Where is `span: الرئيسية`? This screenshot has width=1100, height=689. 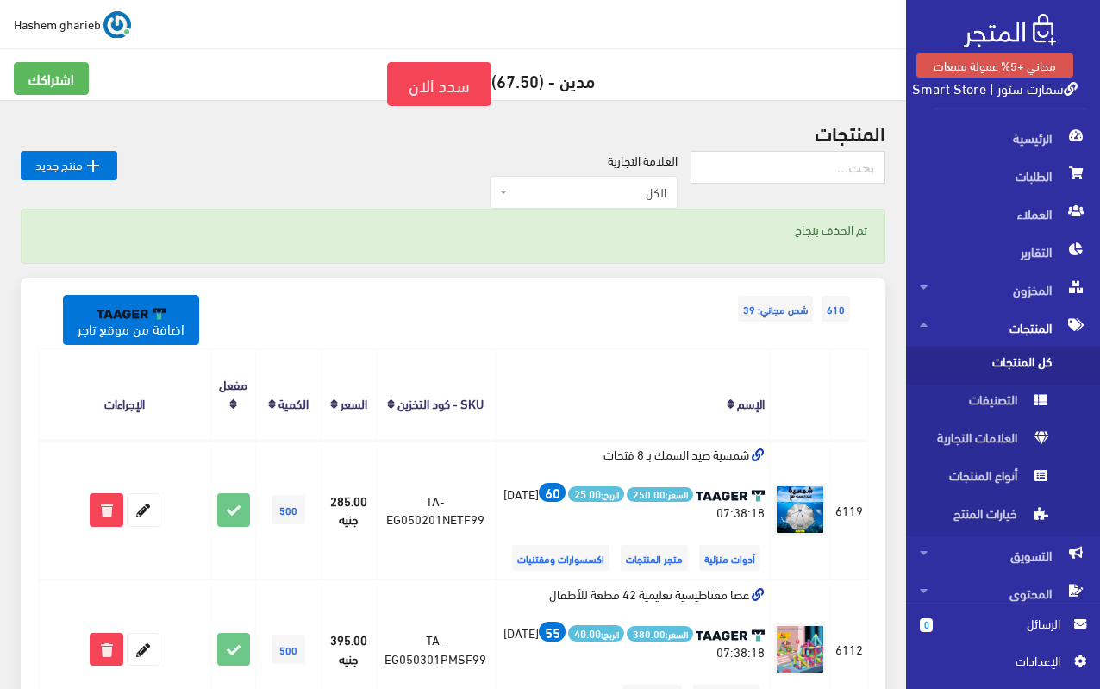 span: الرئيسية is located at coordinates (1003, 138).